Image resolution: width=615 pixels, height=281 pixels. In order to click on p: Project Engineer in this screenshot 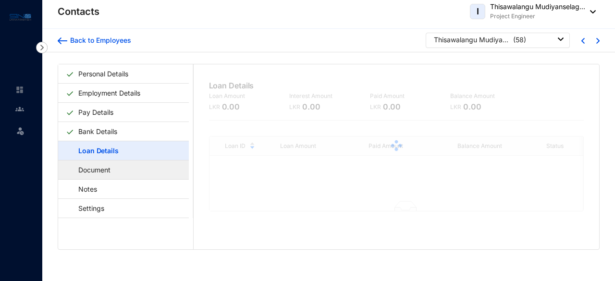, I will do `click(538, 16)`.